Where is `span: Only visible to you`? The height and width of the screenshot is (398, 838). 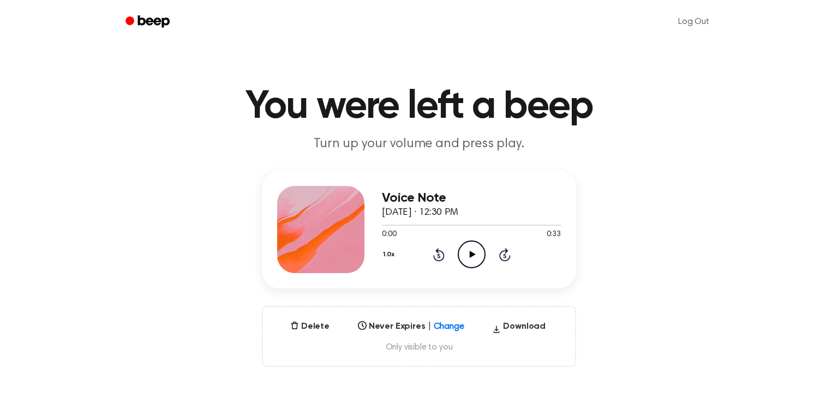 span: Only visible to you is located at coordinates (419, 348).